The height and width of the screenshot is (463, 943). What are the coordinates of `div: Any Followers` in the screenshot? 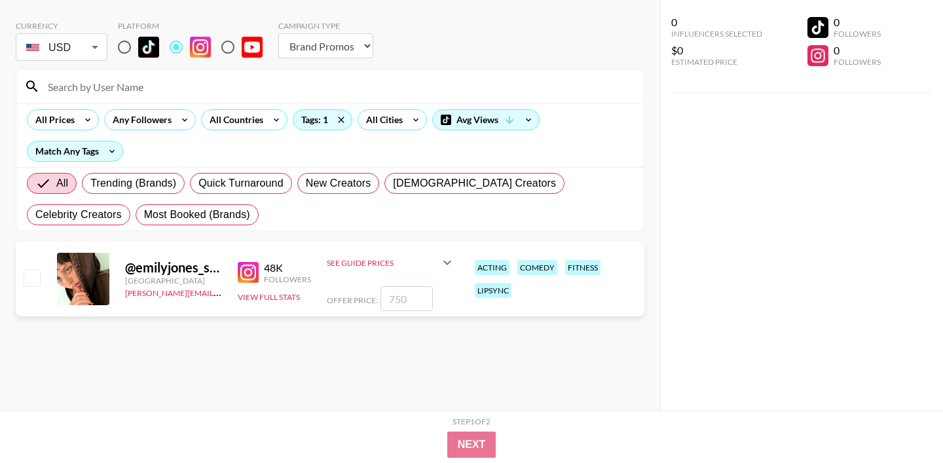 It's located at (140, 120).